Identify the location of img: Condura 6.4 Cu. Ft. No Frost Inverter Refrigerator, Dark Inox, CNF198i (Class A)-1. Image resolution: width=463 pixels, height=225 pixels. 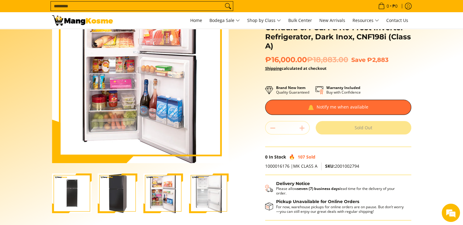
(72, 193).